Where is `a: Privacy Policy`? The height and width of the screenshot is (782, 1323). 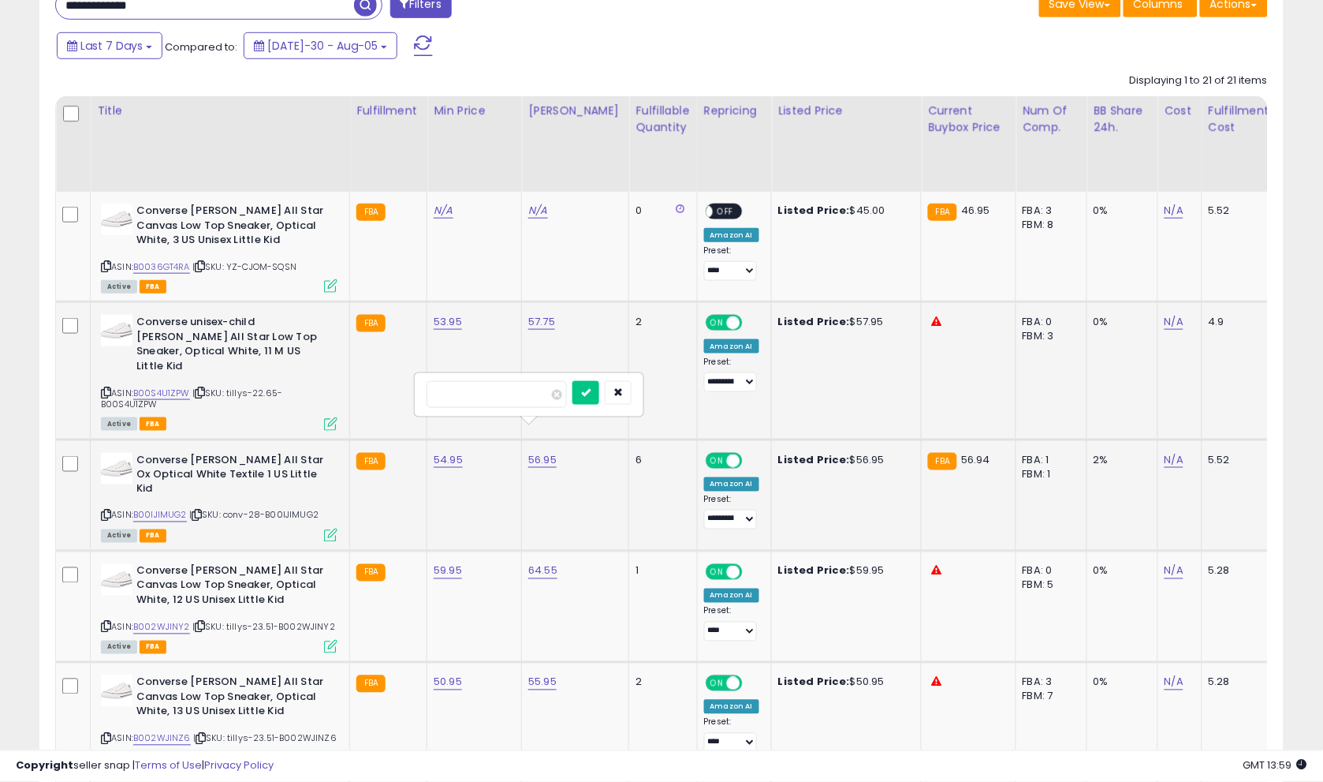
a: Privacy Policy is located at coordinates (239, 765).